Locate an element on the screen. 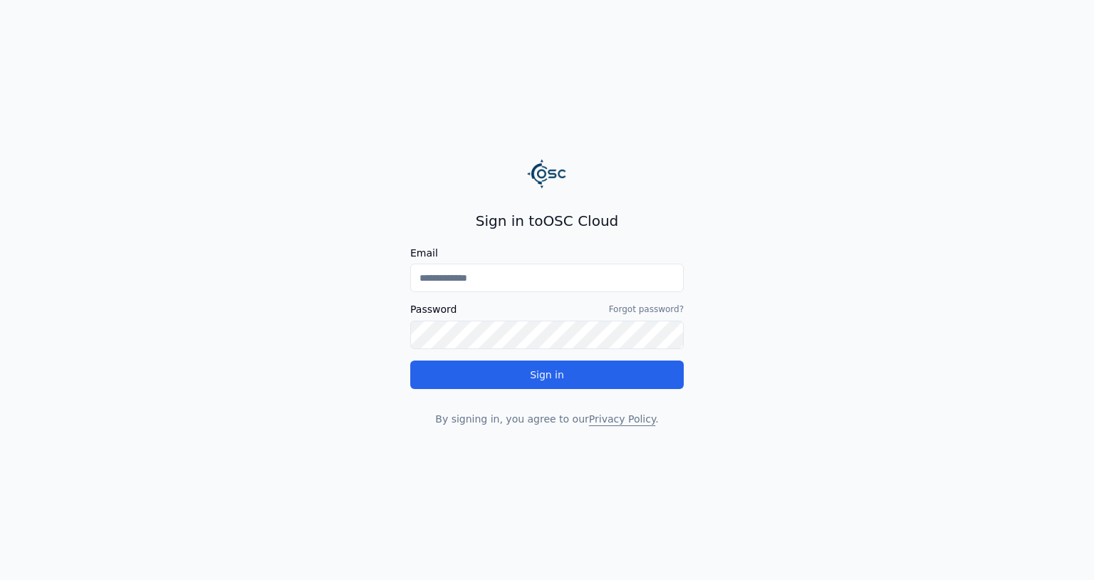 This screenshot has height=580, width=1094. h2: Sign in to OSC Cloud is located at coordinates (547, 221).